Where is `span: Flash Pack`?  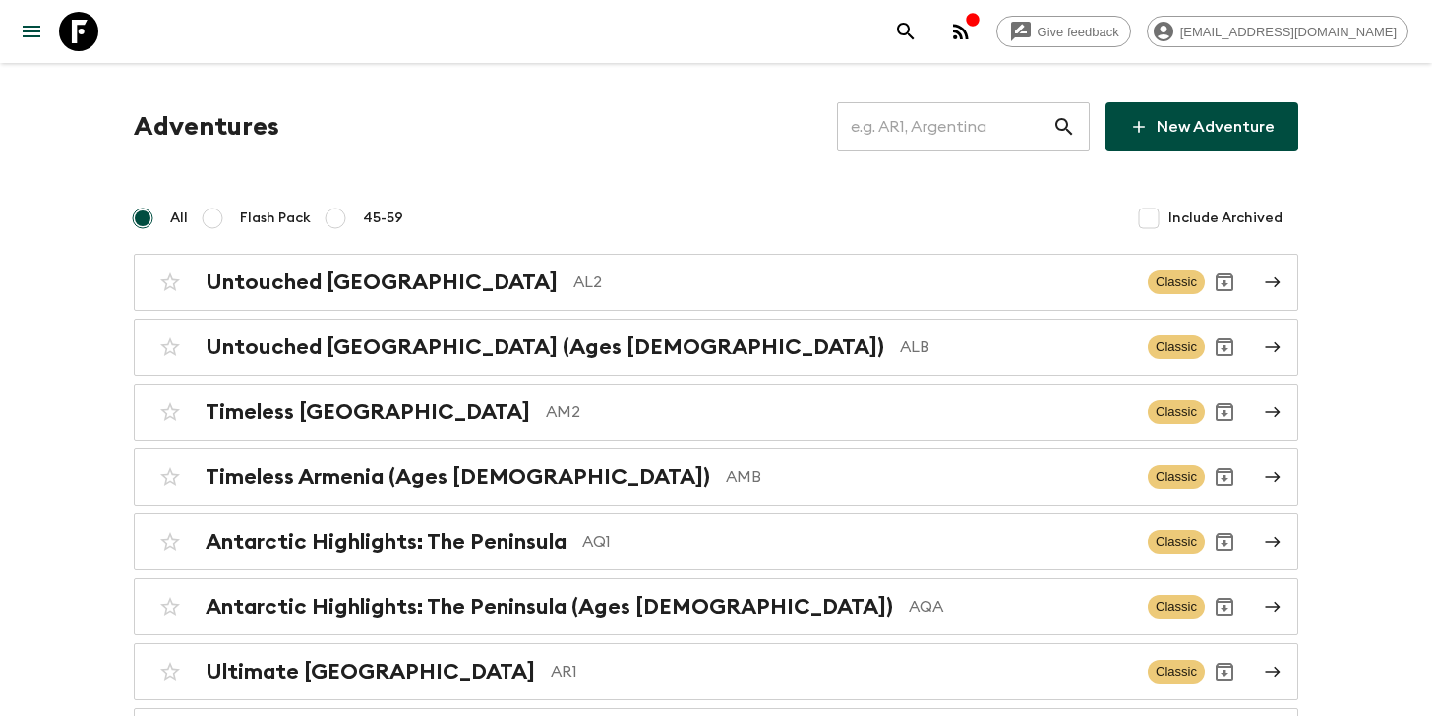 span: Flash Pack is located at coordinates (275, 218).